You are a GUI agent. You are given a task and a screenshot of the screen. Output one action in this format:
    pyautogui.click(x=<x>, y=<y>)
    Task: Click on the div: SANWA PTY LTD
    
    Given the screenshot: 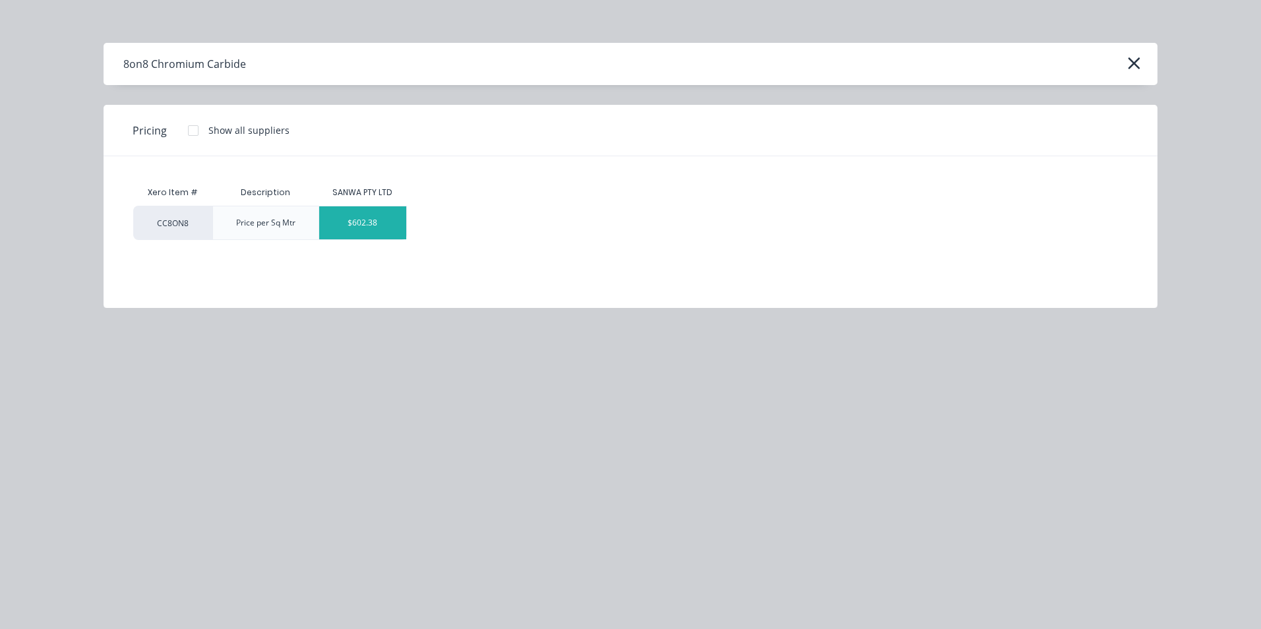 What is the action you would take?
    pyautogui.click(x=362, y=193)
    